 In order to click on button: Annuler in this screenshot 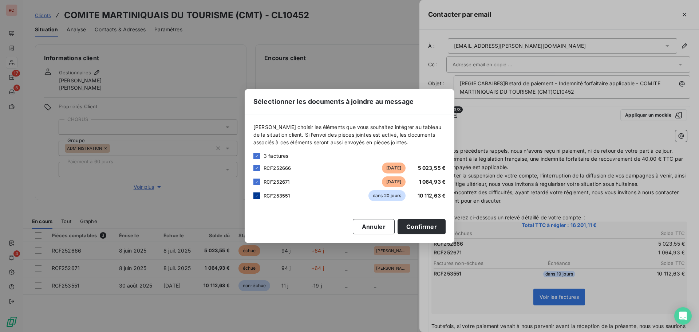, I will do `click(374, 226)`.